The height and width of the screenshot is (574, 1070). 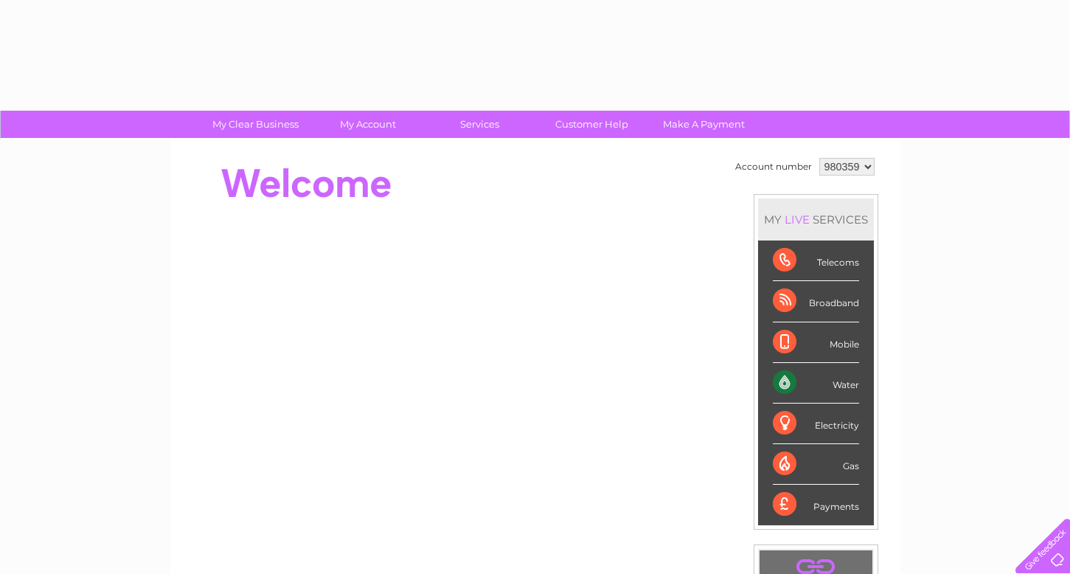 What do you see at coordinates (815, 504) in the screenshot?
I see `div: Payments` at bounding box center [815, 504].